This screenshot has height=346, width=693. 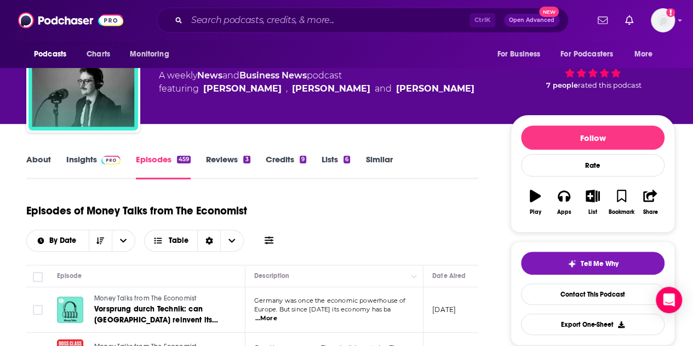 I want to click on div: Bookmark, so click(x=622, y=212).